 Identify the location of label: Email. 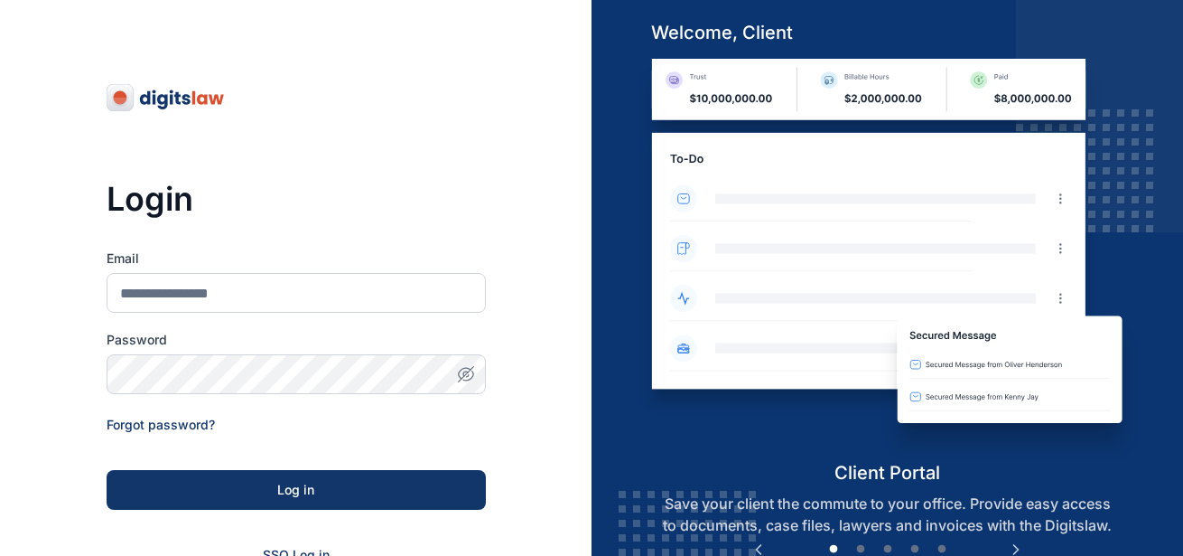
(296, 258).